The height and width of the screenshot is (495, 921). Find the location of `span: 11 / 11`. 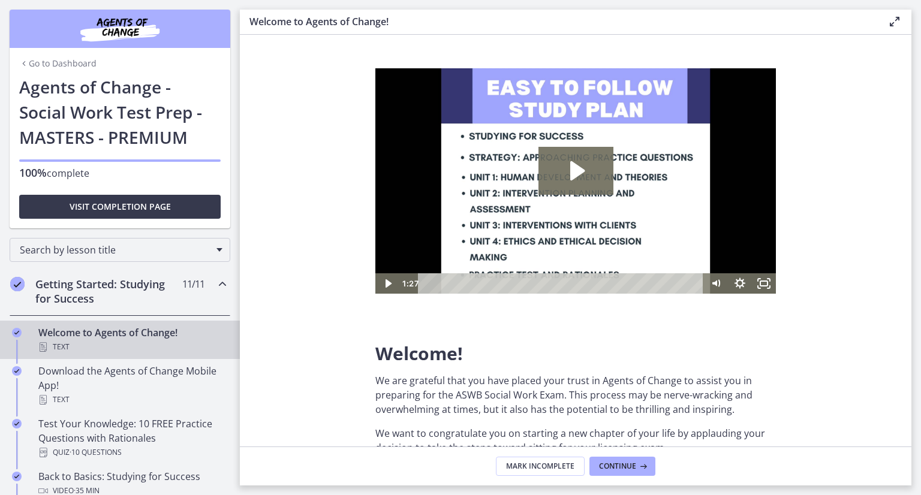

span: 11 / 11 is located at coordinates (193, 284).